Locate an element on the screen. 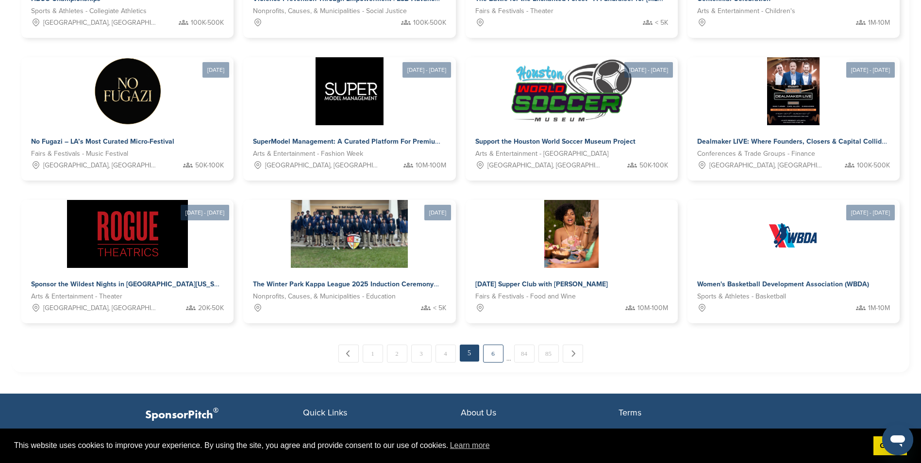 The width and height of the screenshot is (921, 463). span: Nonprofits, Causes, & Municipalities - Social Justice is located at coordinates (330, 11).